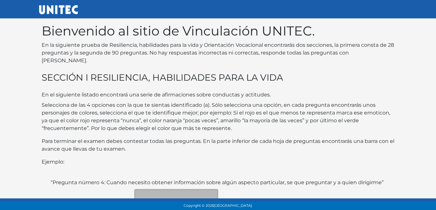 The height and width of the screenshot is (210, 436). I want to click on p: En la siguiente prueba de Resiliencia, habilidades para la vida y Orientación Vocacional encontra..., so click(218, 53).